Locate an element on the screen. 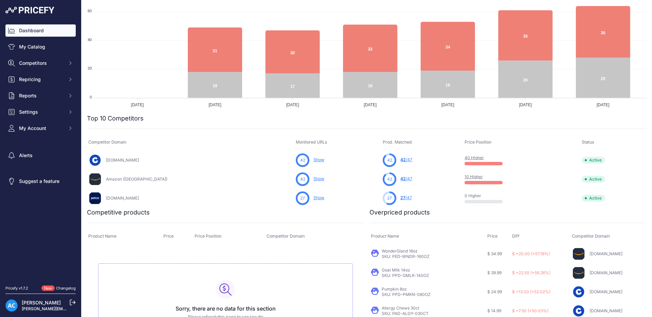  a: Suggest a feature is located at coordinates (40, 181).